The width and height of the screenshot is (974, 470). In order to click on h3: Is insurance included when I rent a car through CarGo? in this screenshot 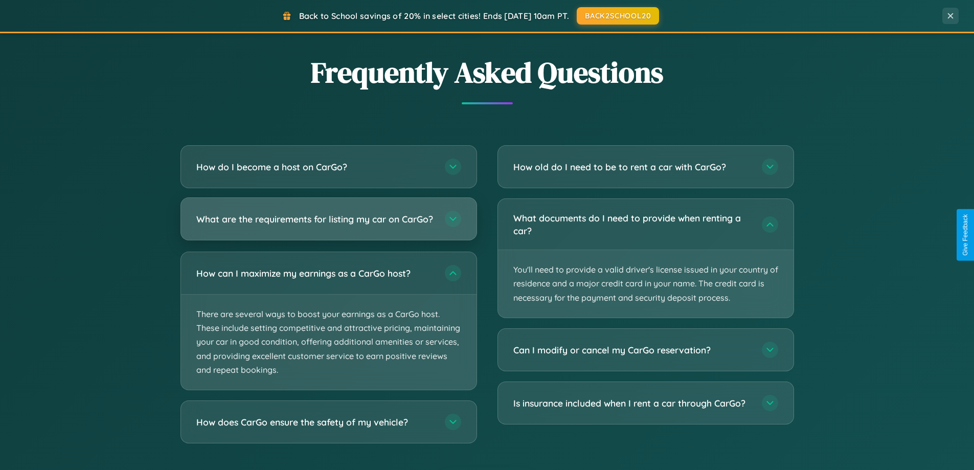, I will do `click(632, 403)`.